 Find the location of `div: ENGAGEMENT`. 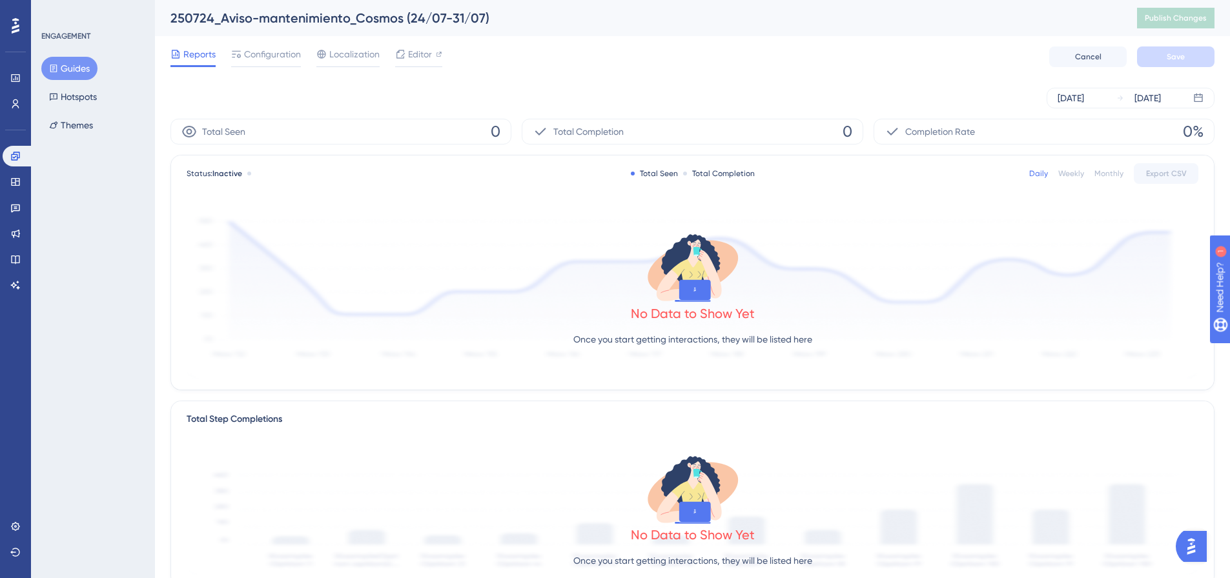

div: ENGAGEMENT is located at coordinates (66, 36).